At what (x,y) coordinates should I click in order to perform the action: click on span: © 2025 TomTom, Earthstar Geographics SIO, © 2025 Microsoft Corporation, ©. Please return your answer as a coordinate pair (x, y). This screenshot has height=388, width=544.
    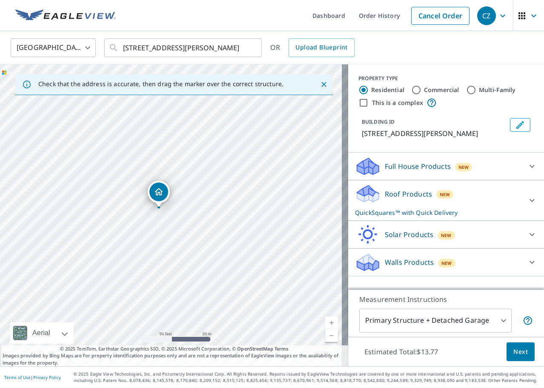
    Looking at the image, I should click on (174, 348).